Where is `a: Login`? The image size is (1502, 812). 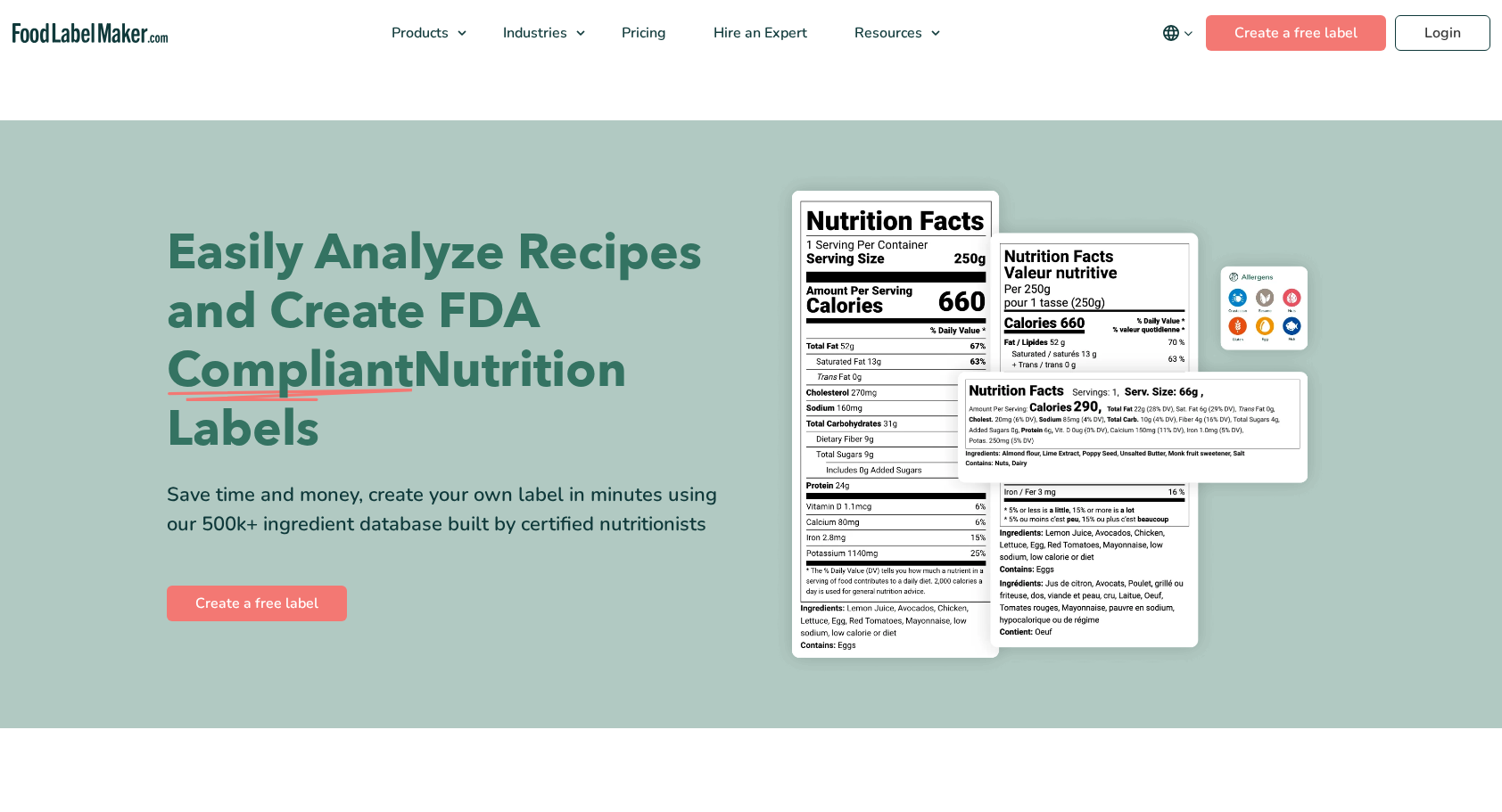
a: Login is located at coordinates (1442, 33).